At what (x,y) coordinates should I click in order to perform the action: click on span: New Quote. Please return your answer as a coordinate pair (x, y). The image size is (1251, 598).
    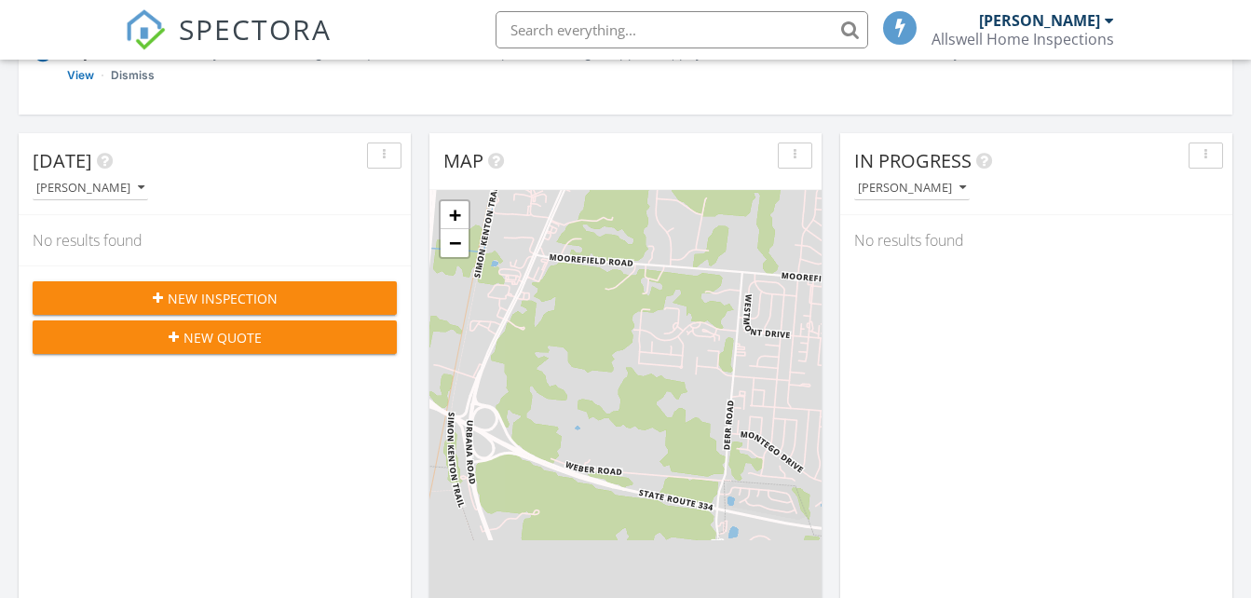
    Looking at the image, I should click on (223, 337).